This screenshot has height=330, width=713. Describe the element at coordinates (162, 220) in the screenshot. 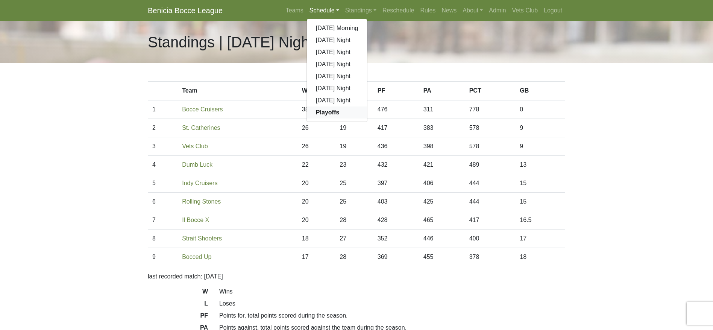

I see `td: 7` at that location.